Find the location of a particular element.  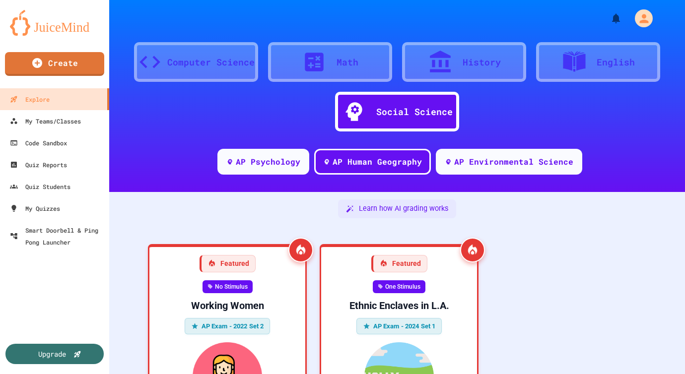

img: logo-orange.svg is located at coordinates (55, 23).